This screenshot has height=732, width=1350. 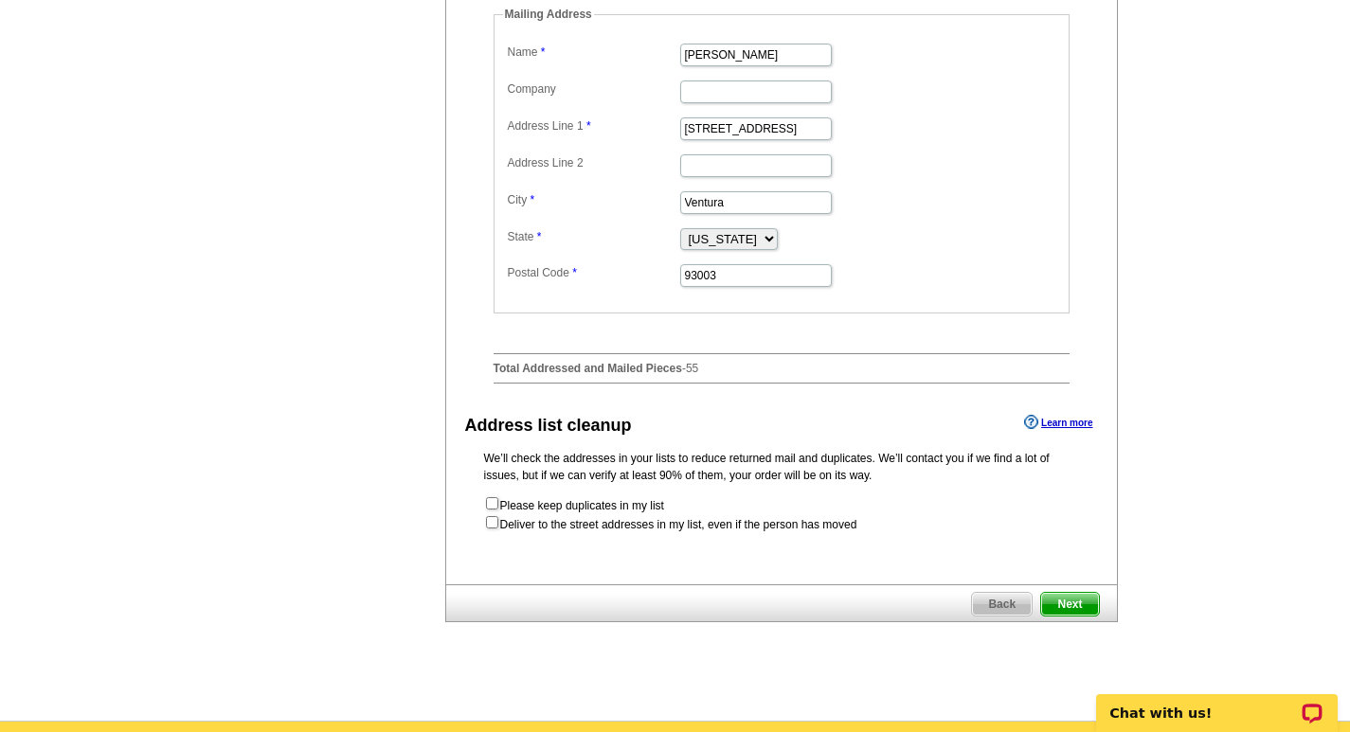 What do you see at coordinates (692, 369) in the screenshot?
I see `span: 55` at bounding box center [692, 369].